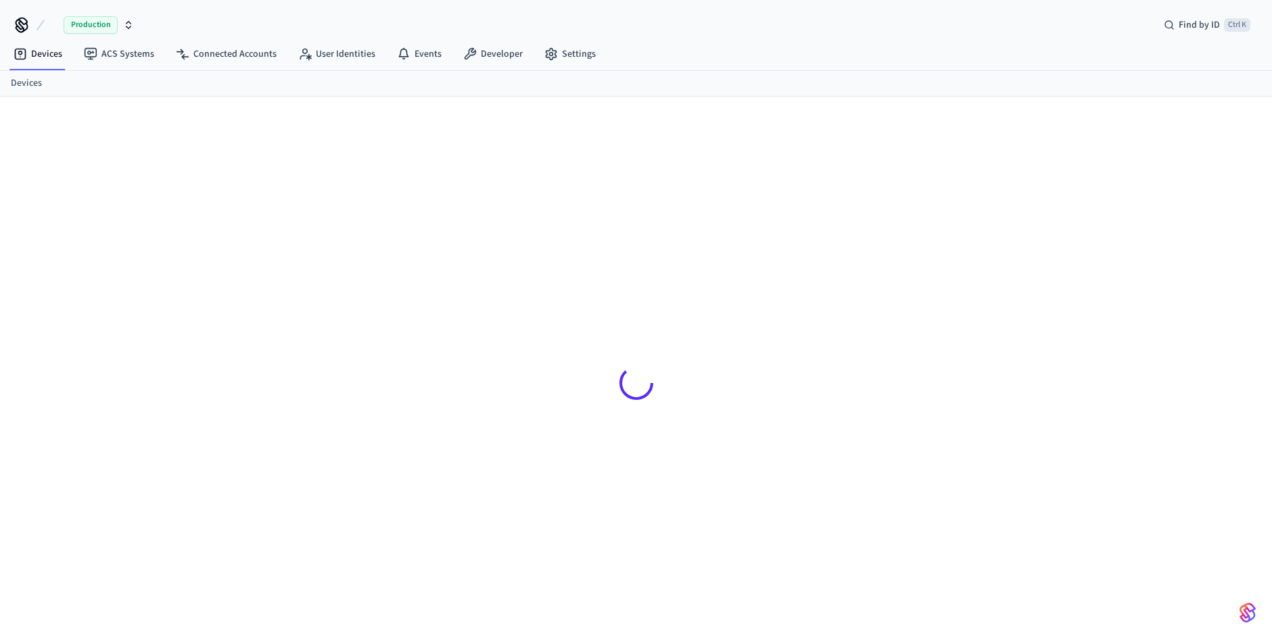  Describe the element at coordinates (570, 54) in the screenshot. I see `a: Settings` at that location.